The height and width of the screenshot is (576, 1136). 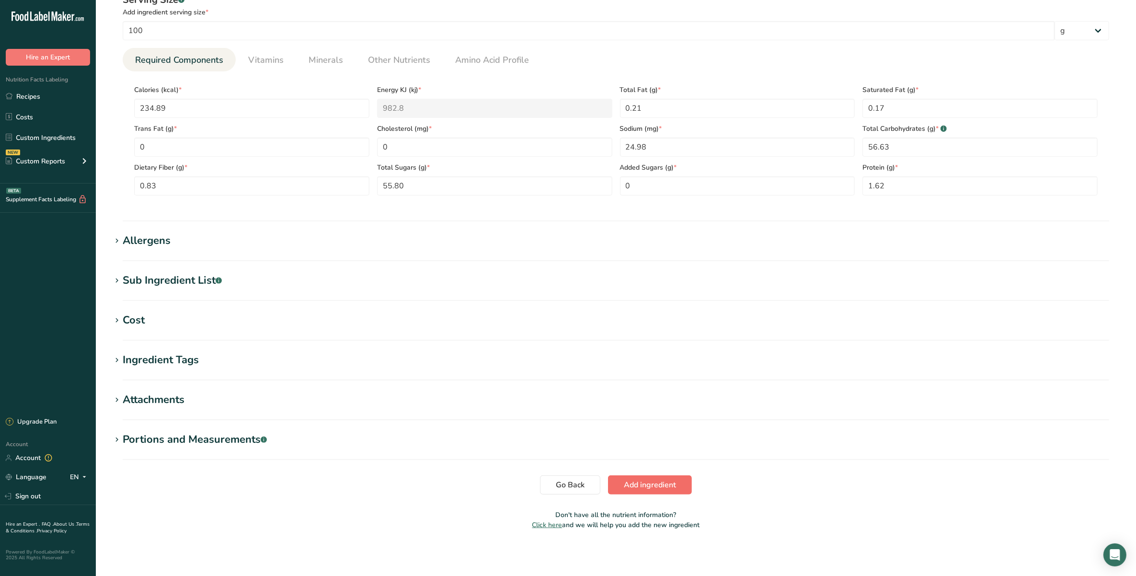 I want to click on p: and we will help you add the new ingredient, so click(x=616, y=525).